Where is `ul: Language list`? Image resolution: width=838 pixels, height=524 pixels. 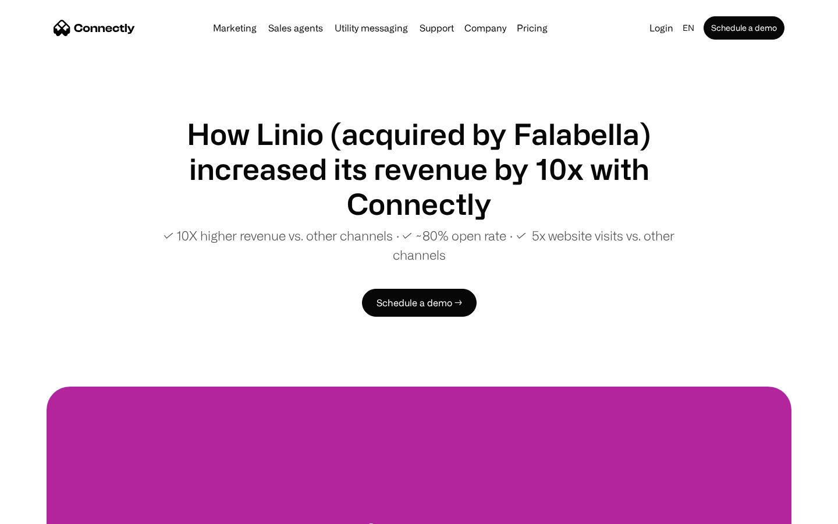
ul: Language list is located at coordinates (47, 512).